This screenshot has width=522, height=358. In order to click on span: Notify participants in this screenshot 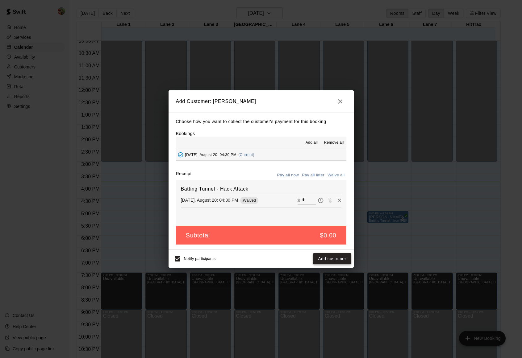, I will do `click(200, 259)`.